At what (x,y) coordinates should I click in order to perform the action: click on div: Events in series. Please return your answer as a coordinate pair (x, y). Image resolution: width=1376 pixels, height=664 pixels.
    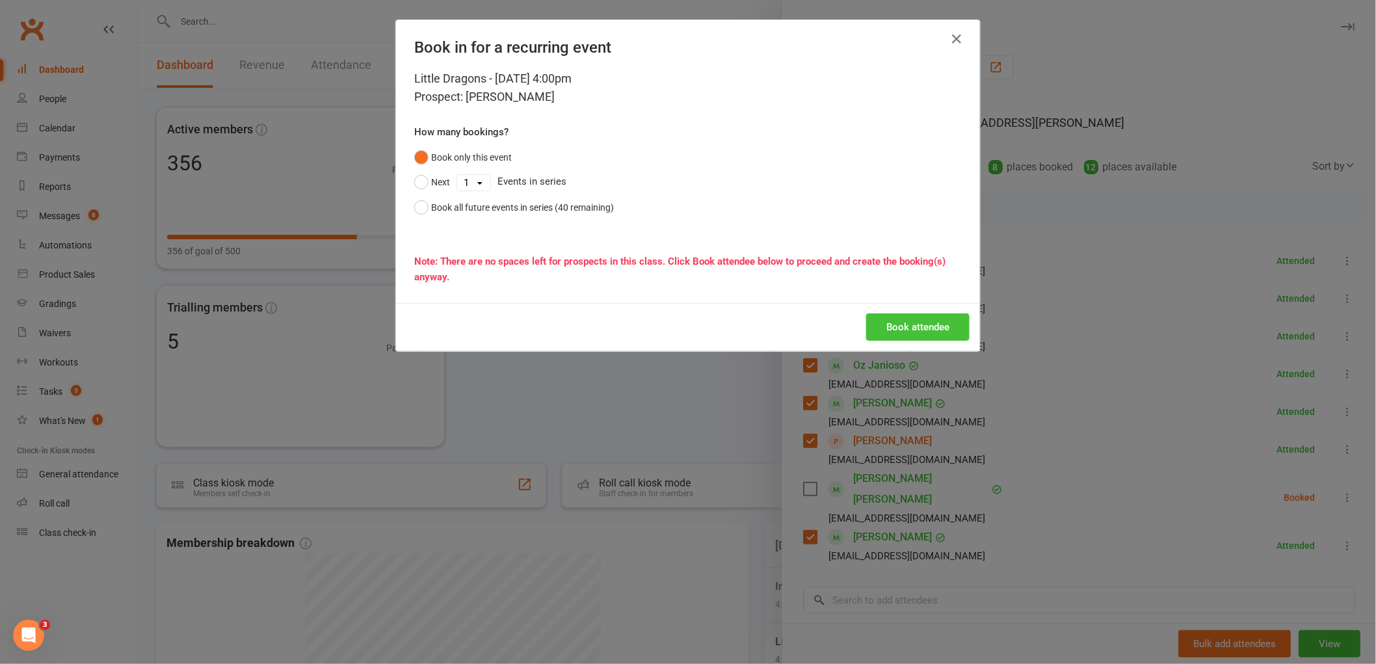
    Looking at the image, I should click on (688, 182).